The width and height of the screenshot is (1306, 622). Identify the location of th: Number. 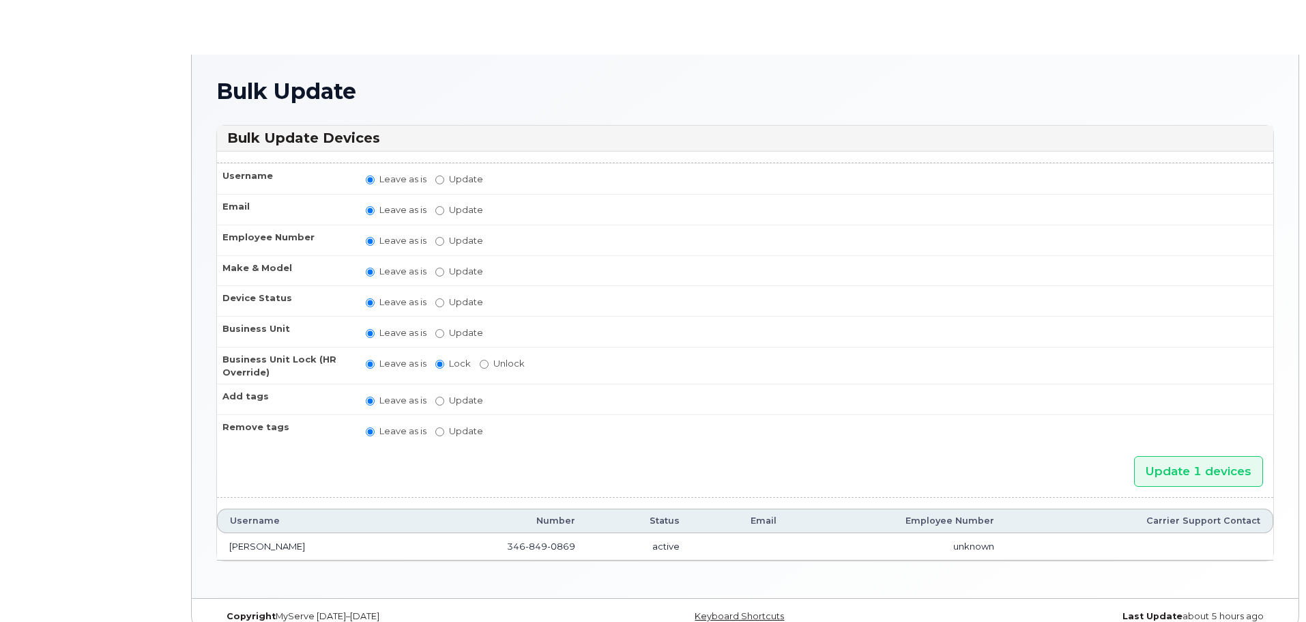
(498, 521).